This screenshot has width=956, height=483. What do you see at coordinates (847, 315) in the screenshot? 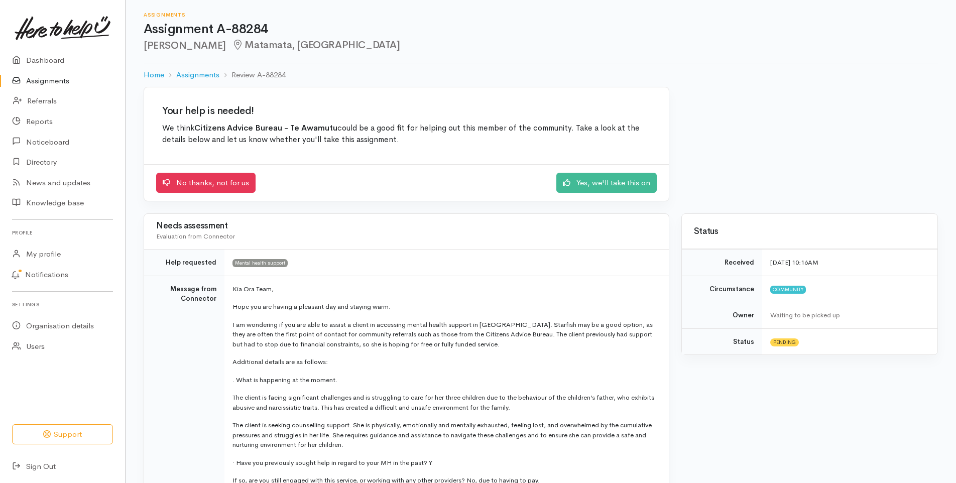
I see `div: Waiting to be picked up` at bounding box center [847, 315].